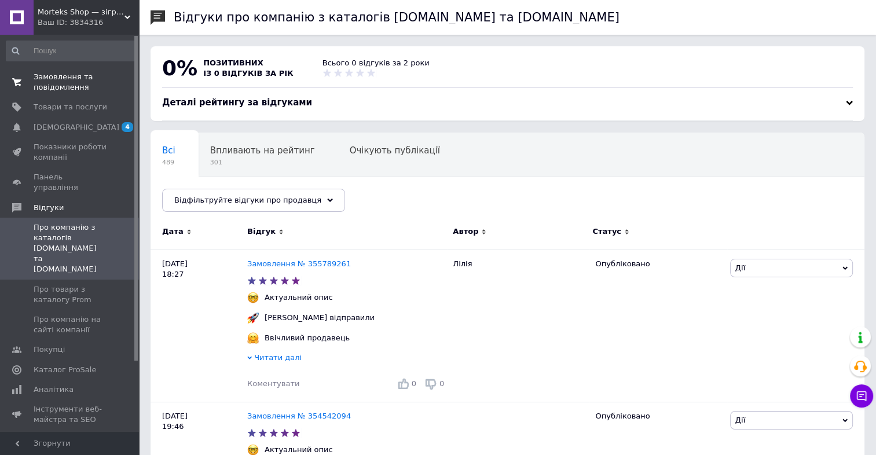 Image resolution: width=876 pixels, height=455 pixels. I want to click on span: Morteks Shop — зігріваючі пояси, наколінники, товари з овчини, so click(81, 12).